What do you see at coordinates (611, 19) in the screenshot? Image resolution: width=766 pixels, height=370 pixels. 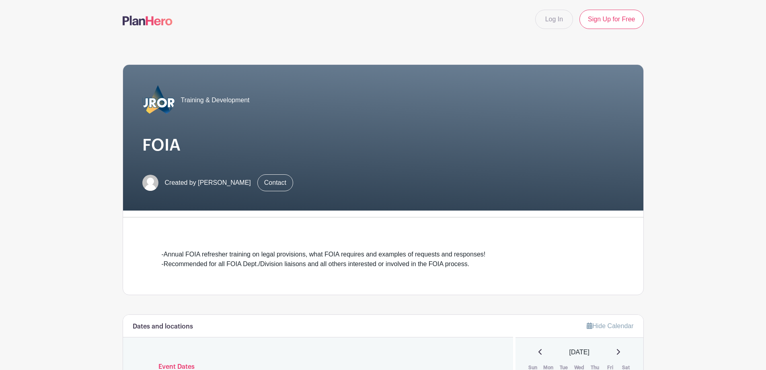 I see `a: Sign Up for Free` at bounding box center [611, 19].